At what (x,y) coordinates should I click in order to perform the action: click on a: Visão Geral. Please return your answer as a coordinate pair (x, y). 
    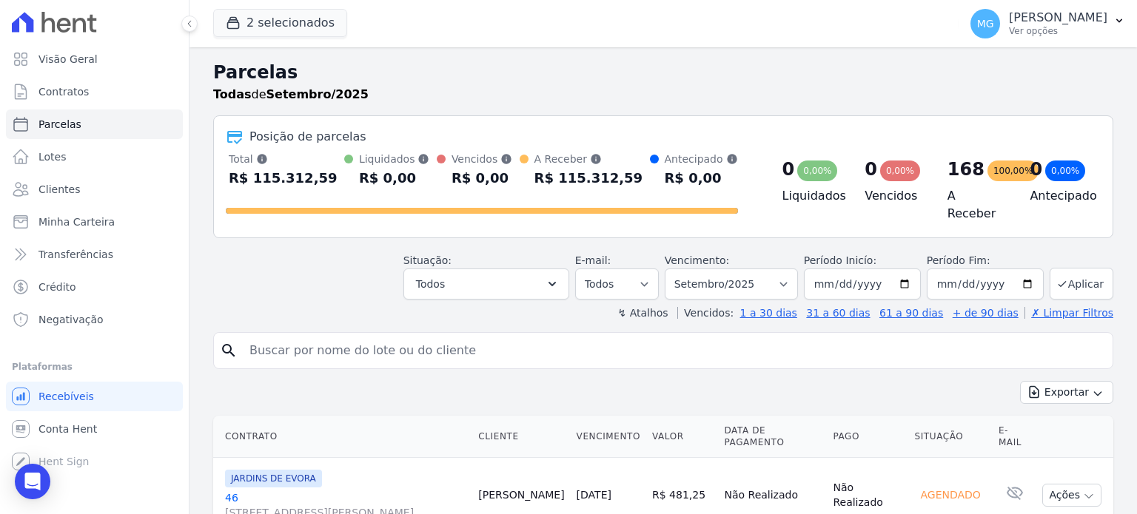
    Looking at the image, I should click on (94, 59).